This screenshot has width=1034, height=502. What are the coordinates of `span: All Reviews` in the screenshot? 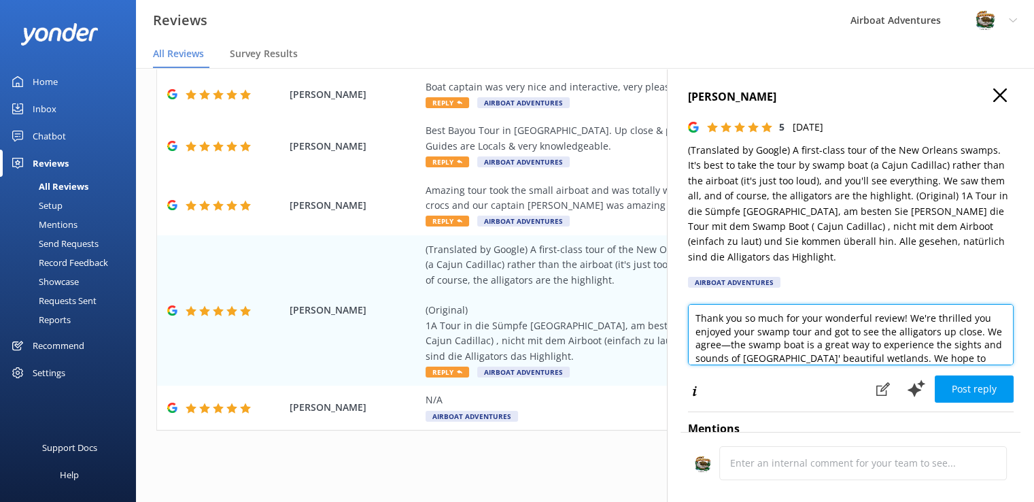 It's located at (178, 54).